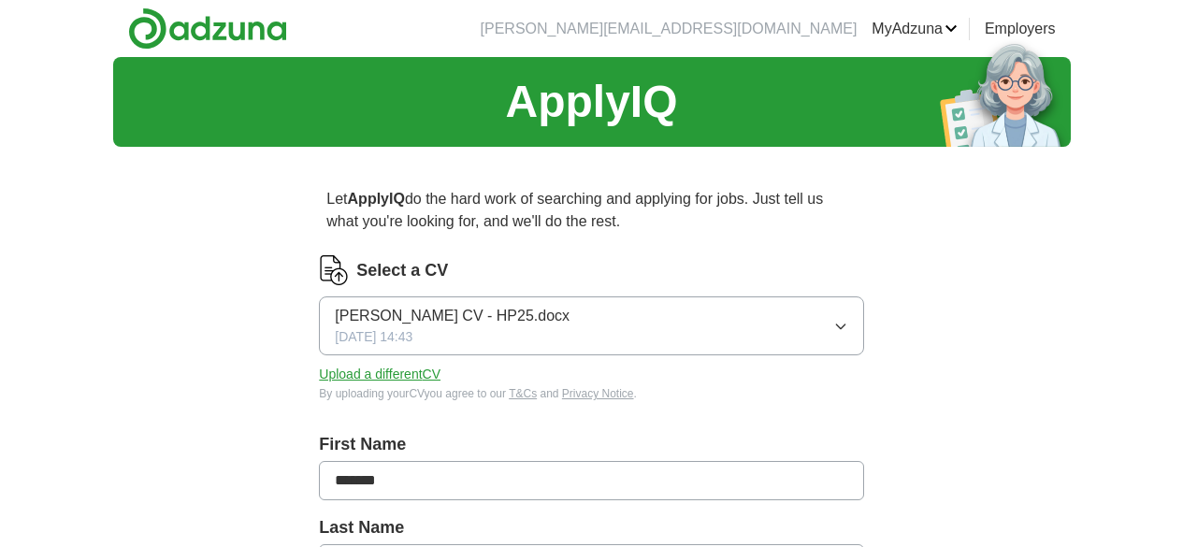  What do you see at coordinates (334, 270) in the screenshot?
I see `img: CV Icon` at bounding box center [334, 270].